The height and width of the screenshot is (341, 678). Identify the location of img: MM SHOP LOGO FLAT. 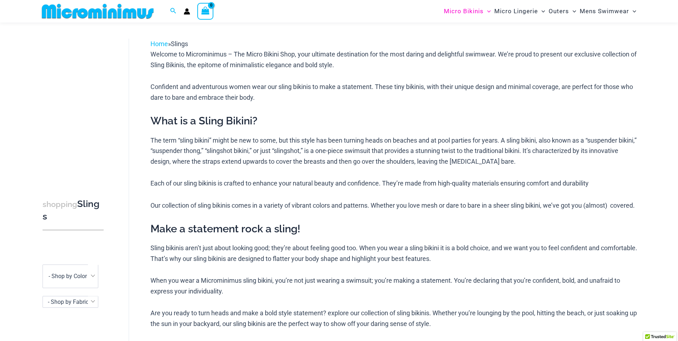
(98, 11).